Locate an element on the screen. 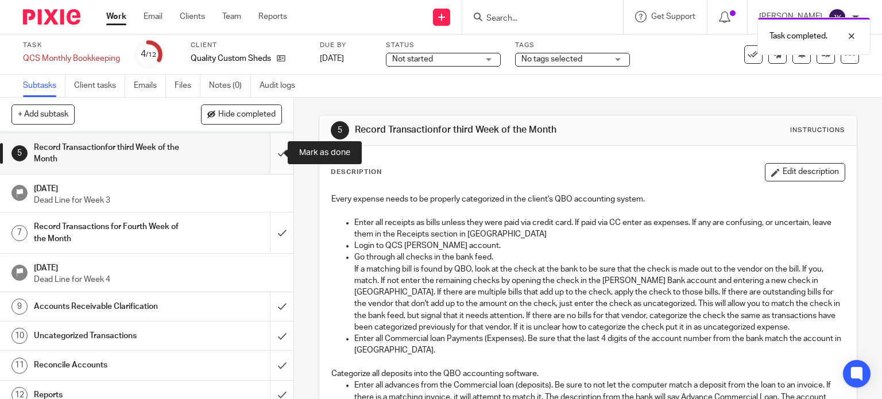  h1: Record Transactions for Fourth Week of the Month is located at coordinates (108, 232).